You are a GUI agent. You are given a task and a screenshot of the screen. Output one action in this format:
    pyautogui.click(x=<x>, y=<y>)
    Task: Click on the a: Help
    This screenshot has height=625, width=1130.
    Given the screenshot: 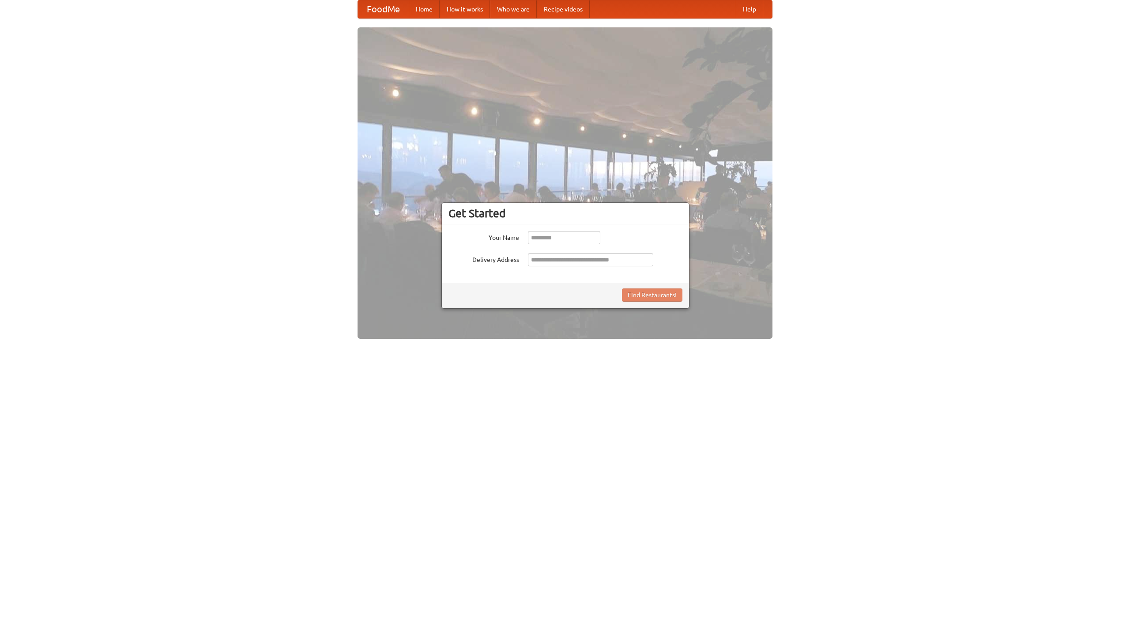 What is the action you would take?
    pyautogui.click(x=750, y=9)
    